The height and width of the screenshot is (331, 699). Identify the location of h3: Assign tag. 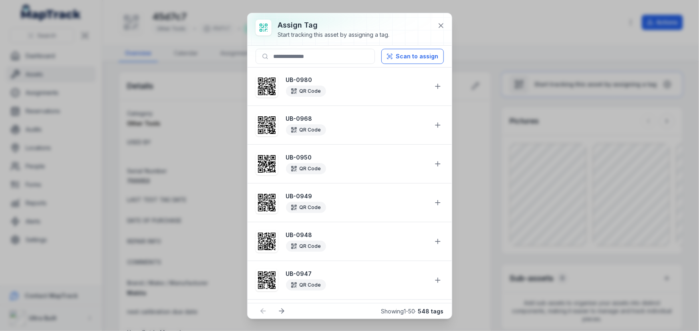
(333, 25).